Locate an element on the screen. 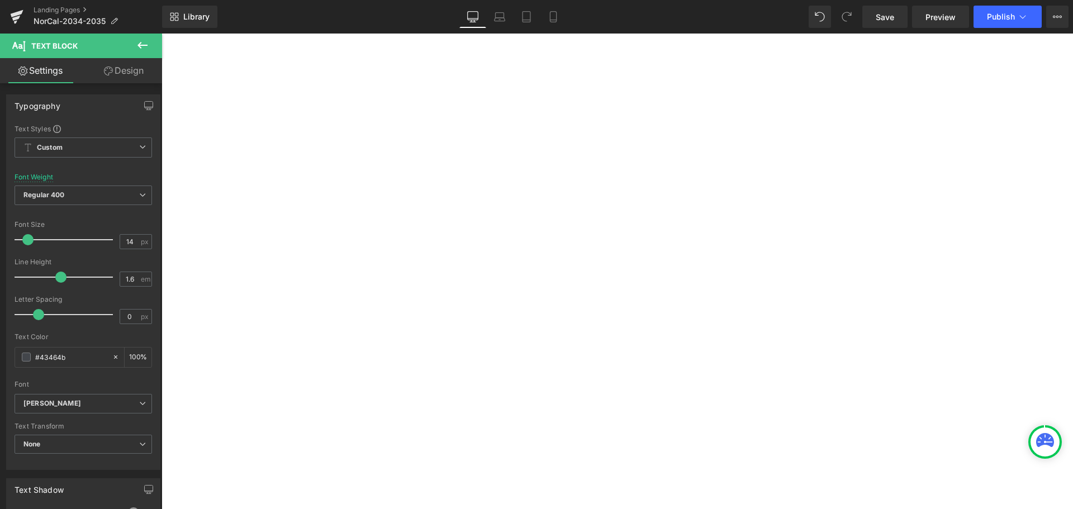  span: NorCal-2034-2035 is located at coordinates (69, 21).